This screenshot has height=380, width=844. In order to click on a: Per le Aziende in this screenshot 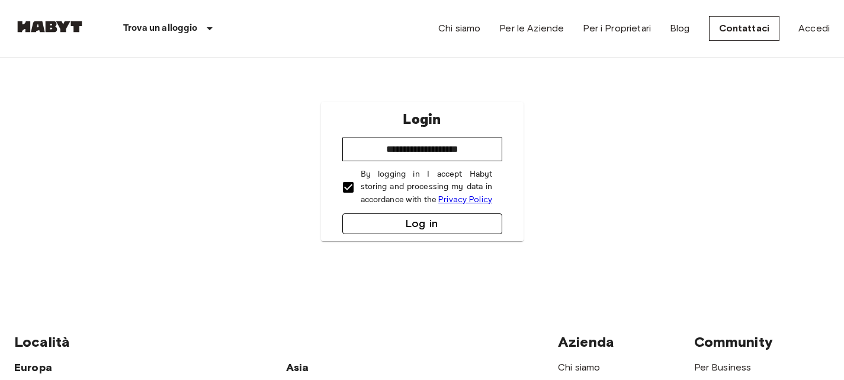, I will do `click(531, 28)`.